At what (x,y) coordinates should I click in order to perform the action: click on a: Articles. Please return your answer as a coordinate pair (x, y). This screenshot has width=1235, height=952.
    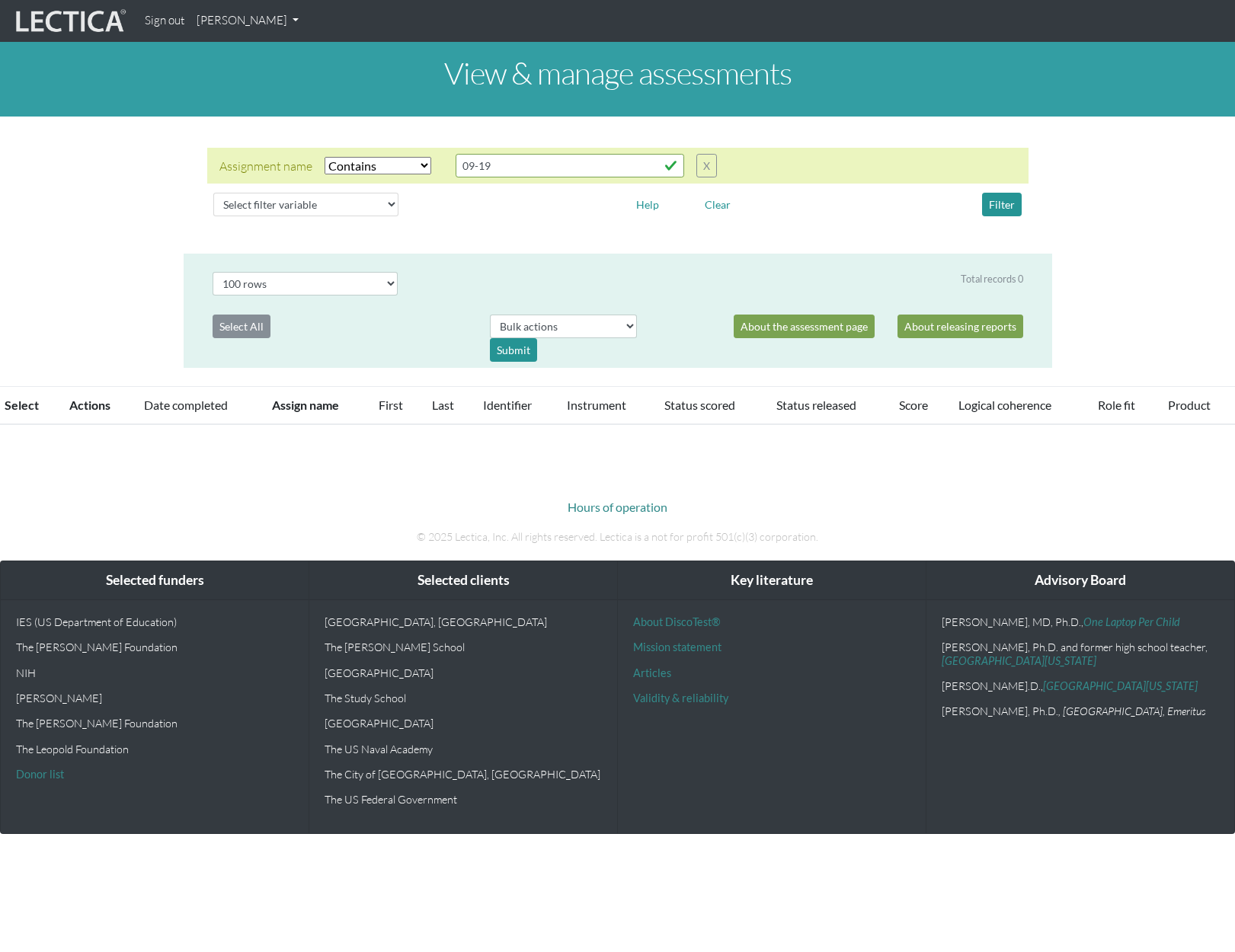
    Looking at the image, I should click on (652, 673).